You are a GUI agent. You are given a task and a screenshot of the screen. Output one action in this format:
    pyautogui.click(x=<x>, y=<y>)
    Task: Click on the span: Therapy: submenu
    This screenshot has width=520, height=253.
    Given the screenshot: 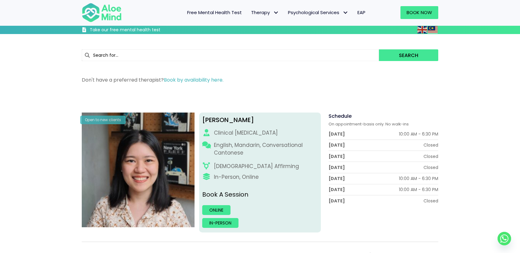 What is the action you would take?
    pyautogui.click(x=276, y=13)
    